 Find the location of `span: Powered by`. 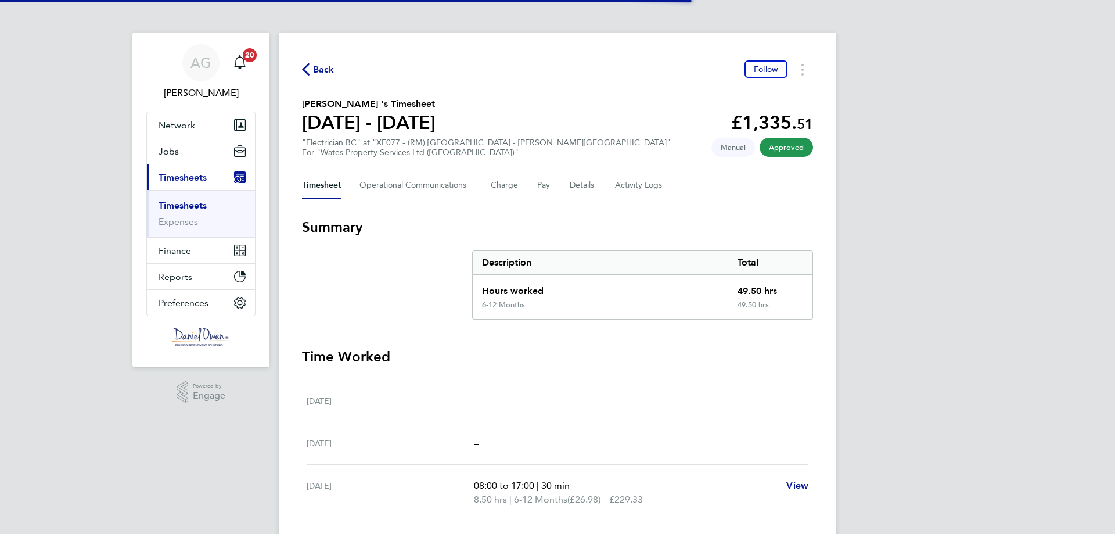

span: Powered by is located at coordinates (209, 386).